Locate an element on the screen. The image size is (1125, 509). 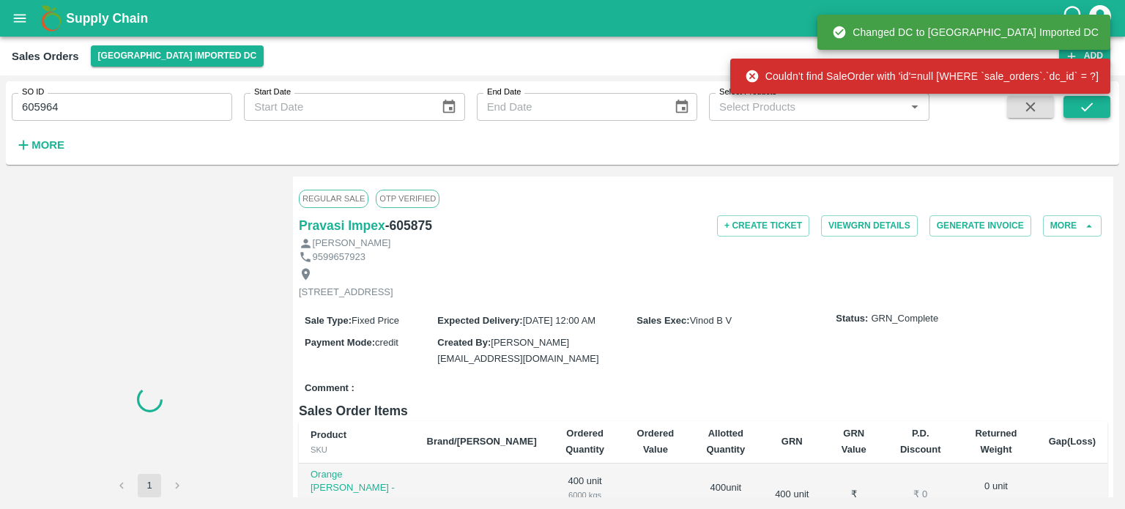
div: 0 Kg is located at coordinates (996, 500).